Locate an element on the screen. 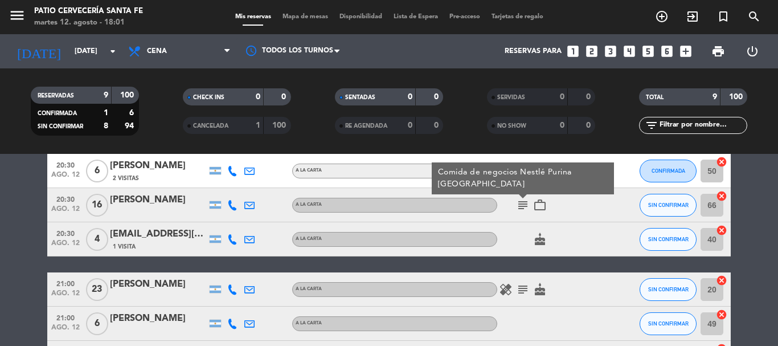 This screenshot has height=346, width=778. span: 4 is located at coordinates (97, 239).